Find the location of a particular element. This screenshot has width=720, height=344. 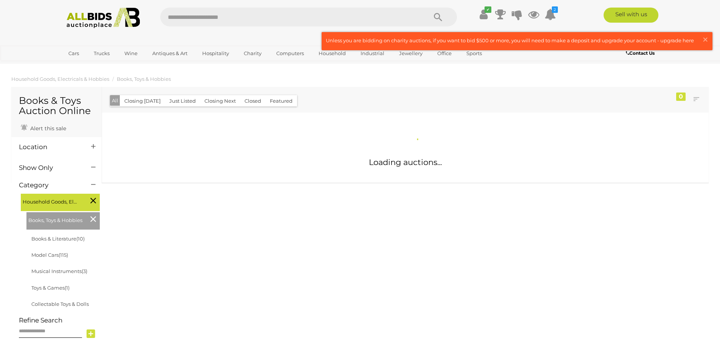

a: Household Goods, Electricals & Hobbies is located at coordinates (60, 79).